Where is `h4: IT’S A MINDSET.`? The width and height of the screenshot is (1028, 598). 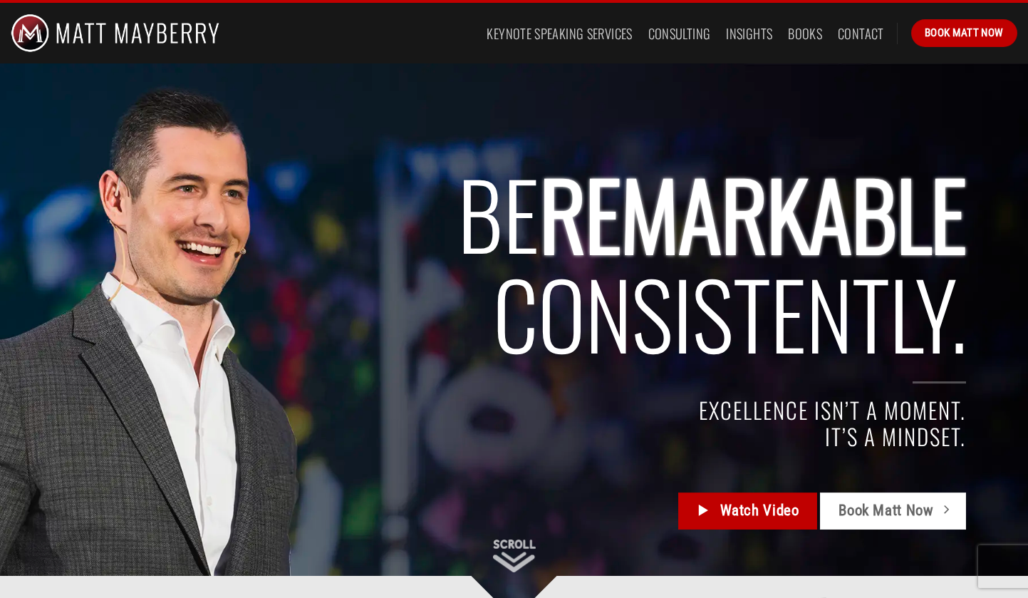
h4: IT’S A MINDSET. is located at coordinates (544, 436).